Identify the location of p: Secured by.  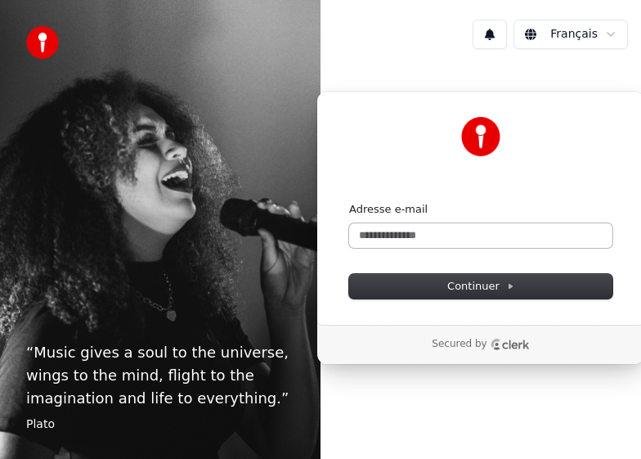
(459, 344).